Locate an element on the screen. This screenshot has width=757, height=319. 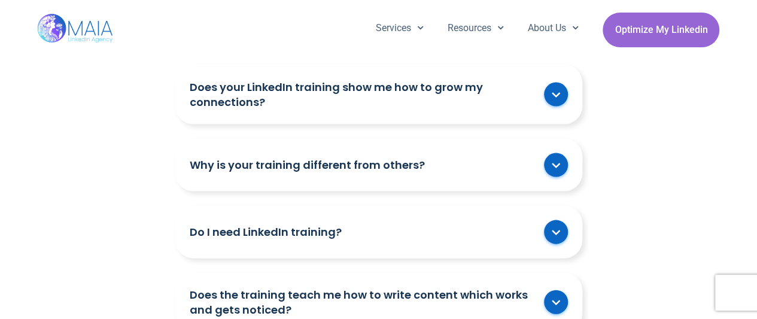
div: Do I need LinkedIn training? is located at coordinates (379, 232).